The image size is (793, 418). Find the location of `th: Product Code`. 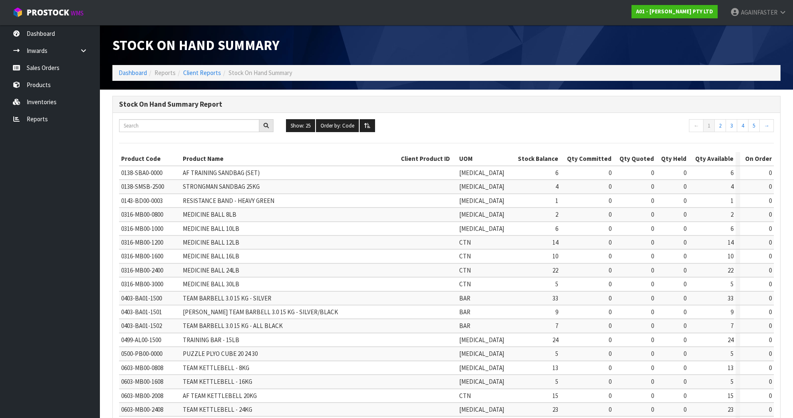

th: Product Code is located at coordinates (150, 159).